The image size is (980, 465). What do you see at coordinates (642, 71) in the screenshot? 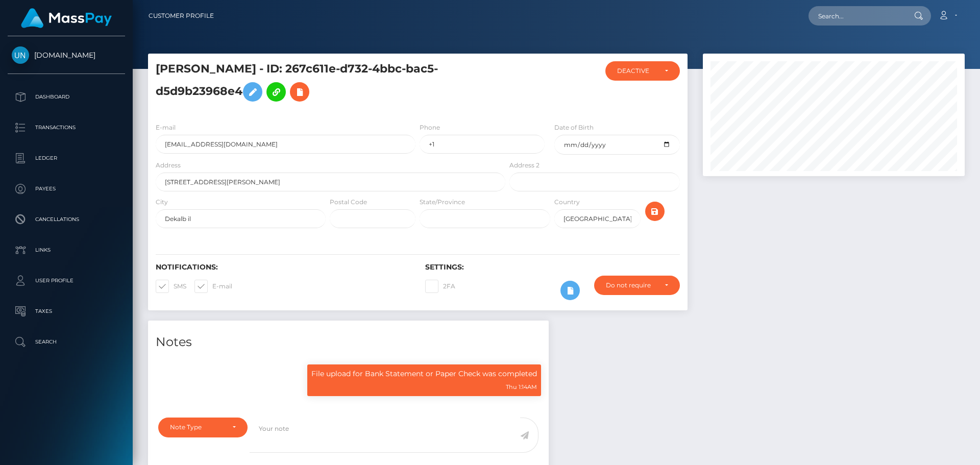
I see `button: DEACTIVE` at bounding box center [642, 71].